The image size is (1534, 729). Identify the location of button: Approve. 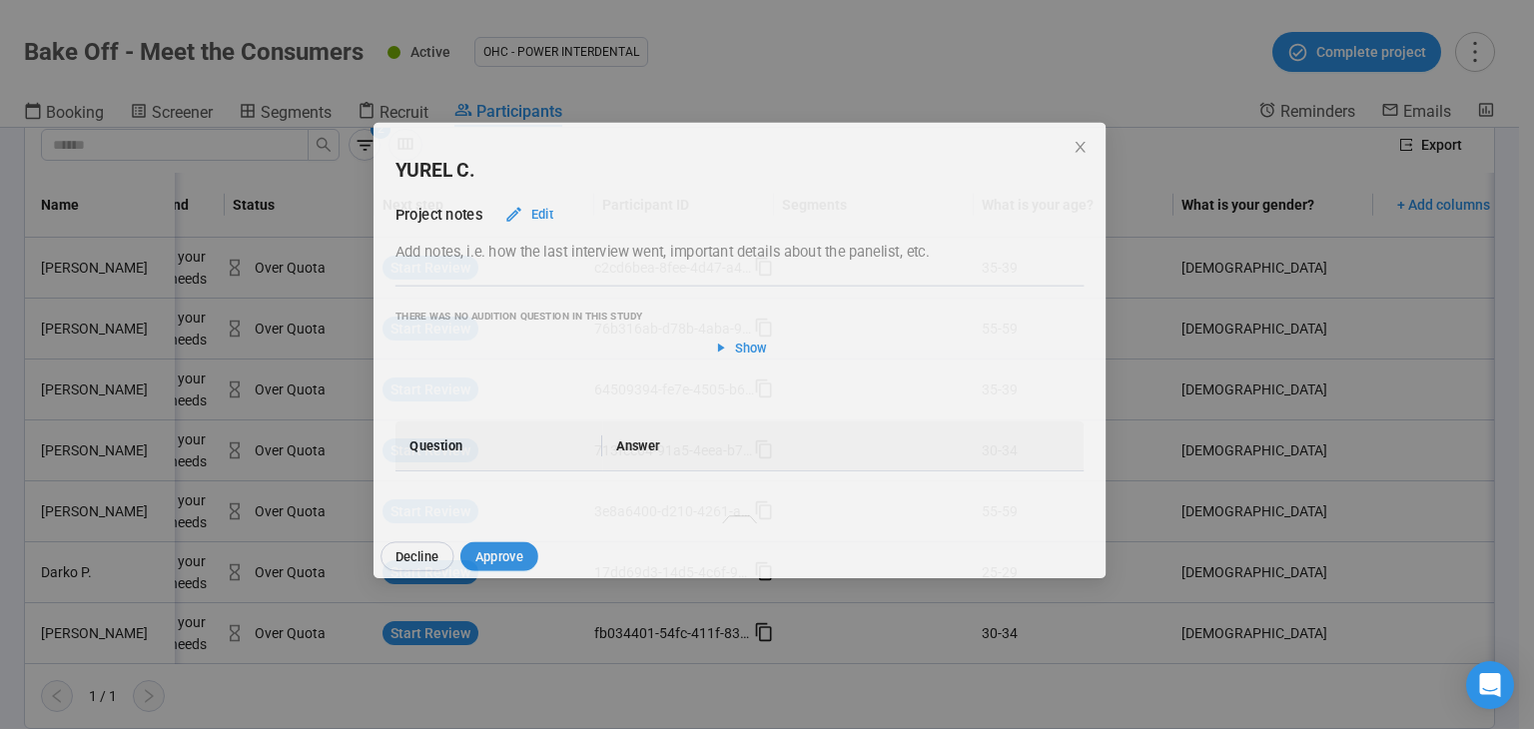
(504, 573).